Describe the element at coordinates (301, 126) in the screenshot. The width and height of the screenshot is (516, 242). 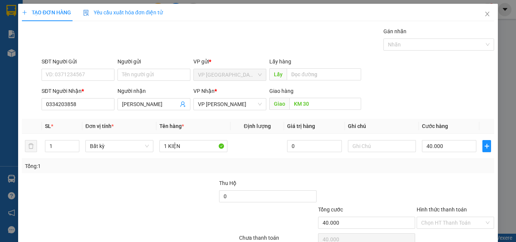
I see `span: Giá trị hàng` at that location.